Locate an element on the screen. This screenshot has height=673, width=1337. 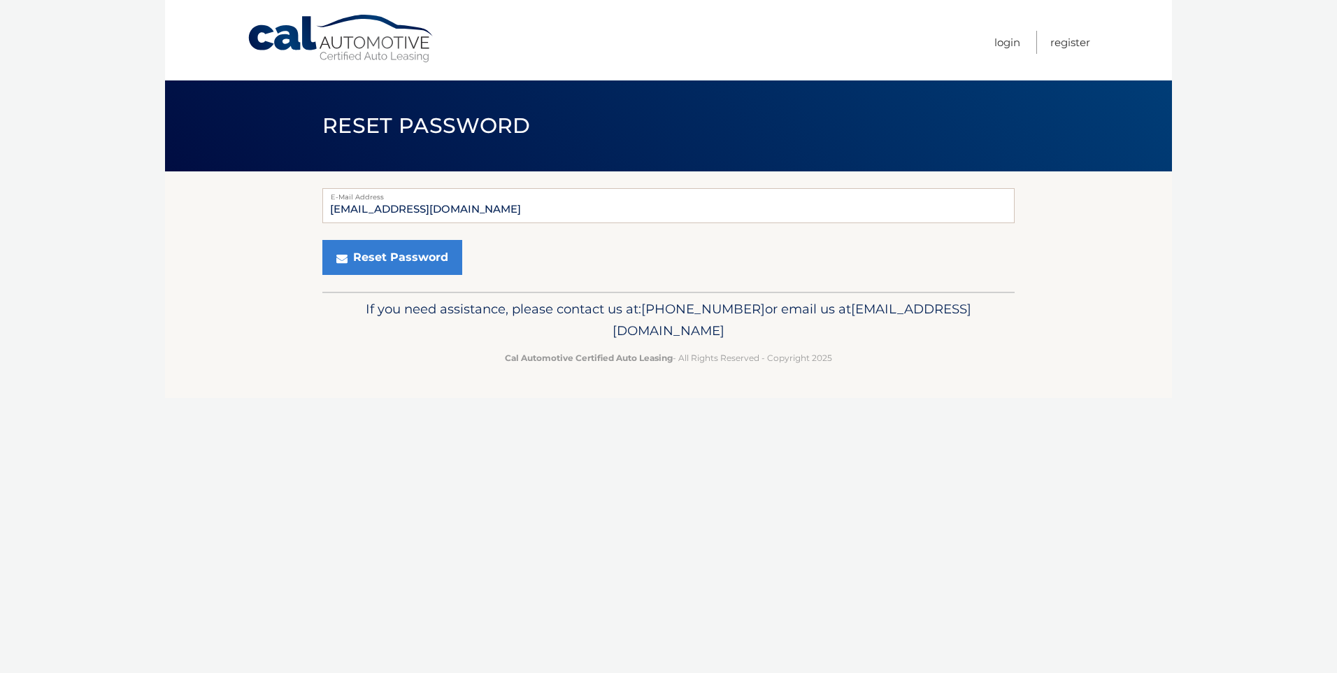
span: Reset Password is located at coordinates (426, 125).